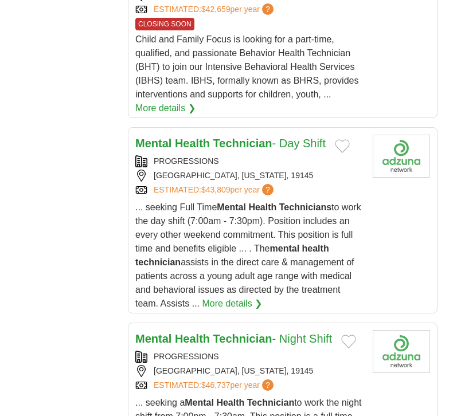  What do you see at coordinates (285, 248) in the screenshot?
I see `strong: mental` at bounding box center [285, 248].